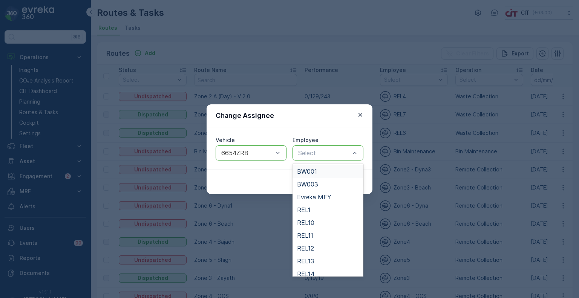 Image resolution: width=579 pixels, height=298 pixels. I want to click on span: Evreka MFY, so click(314, 197).